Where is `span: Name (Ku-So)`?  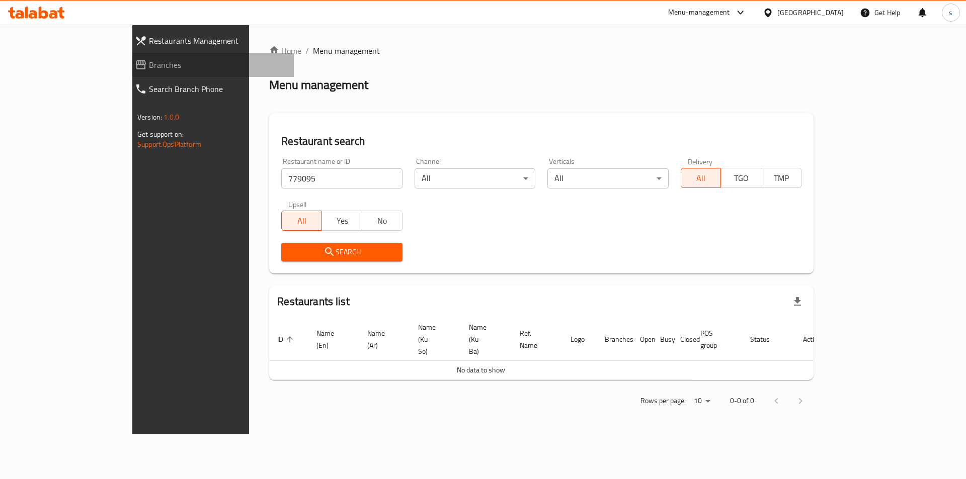 span: Name (Ku-So) is located at coordinates (433, 340).